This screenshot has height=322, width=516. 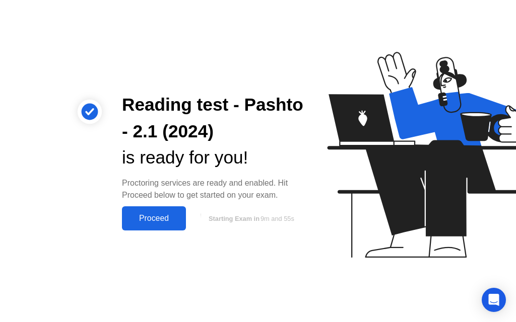 I want to click on span: 9m and 55s, so click(x=277, y=219).